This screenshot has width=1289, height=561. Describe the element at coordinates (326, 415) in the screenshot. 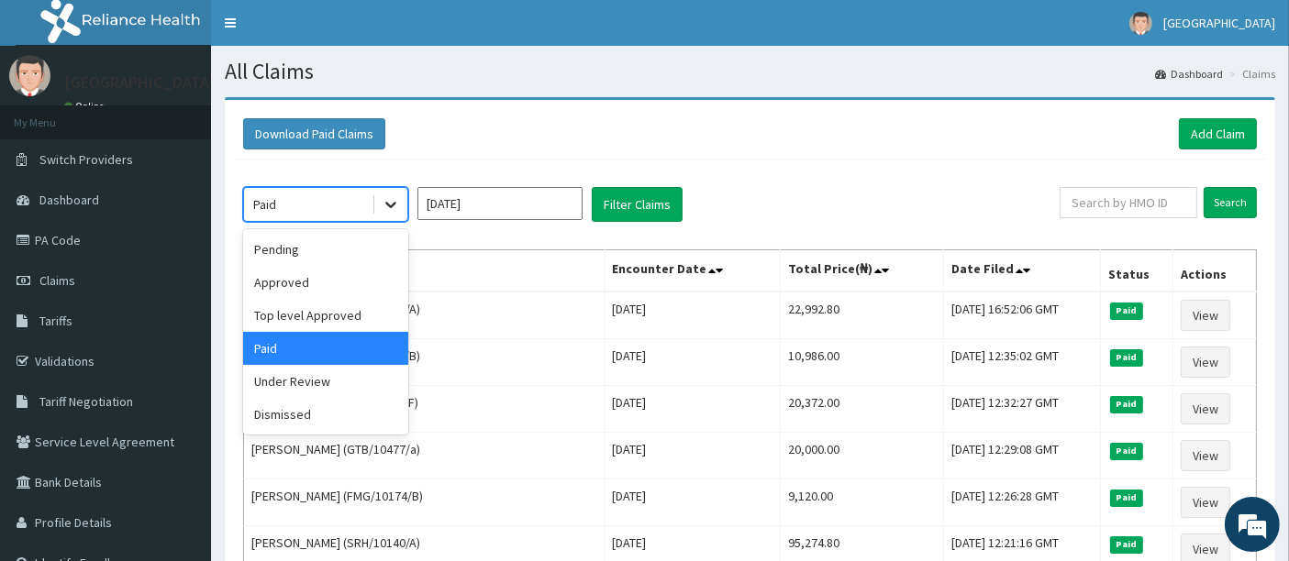

I see `div: Dismissed` at that location.